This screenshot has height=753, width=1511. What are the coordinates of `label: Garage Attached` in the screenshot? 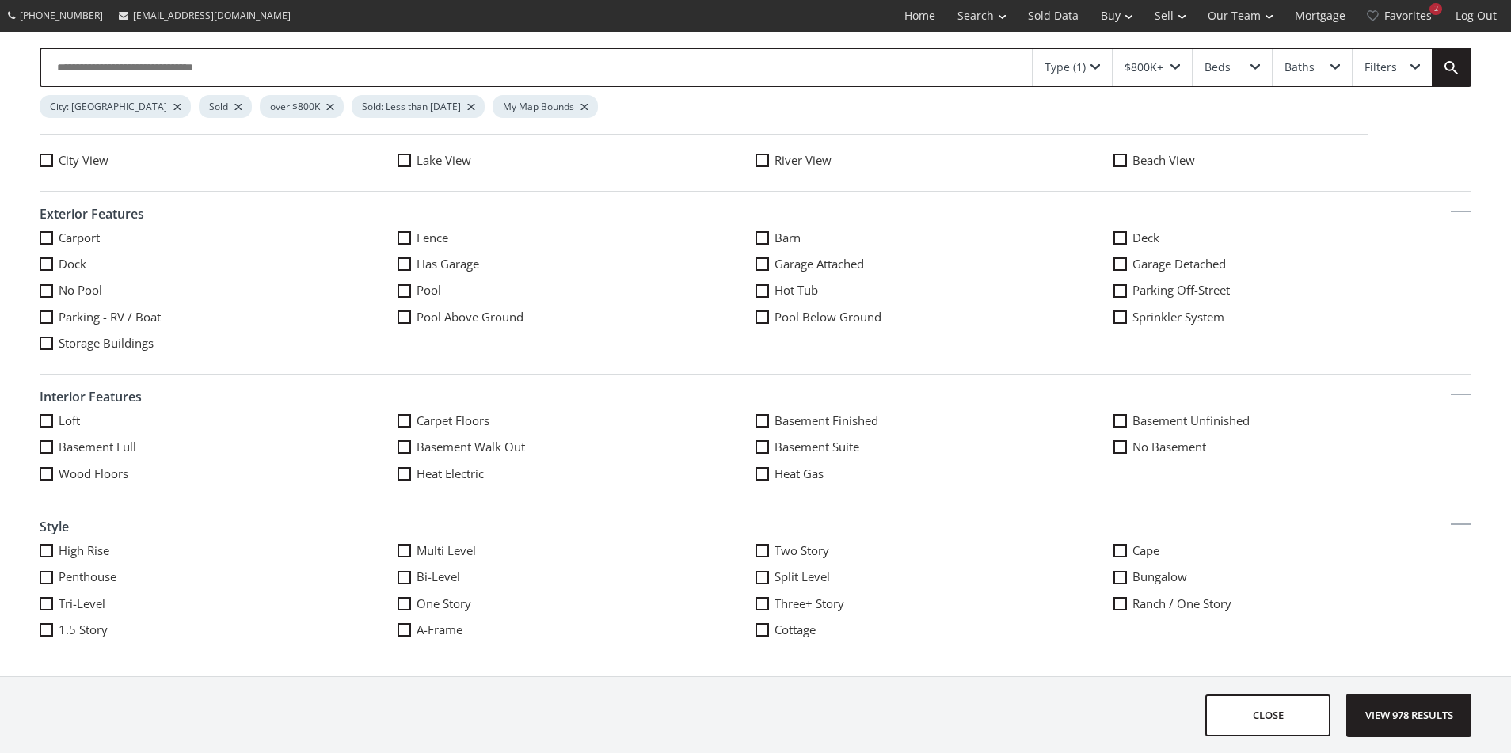 It's located at (935, 264).